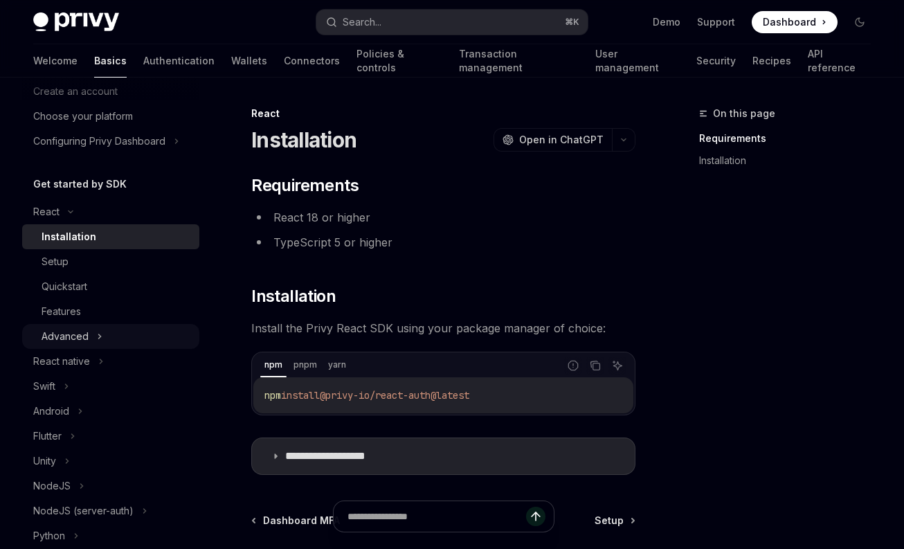 The width and height of the screenshot is (904, 549). I want to click on div: Advanced, so click(65, 336).